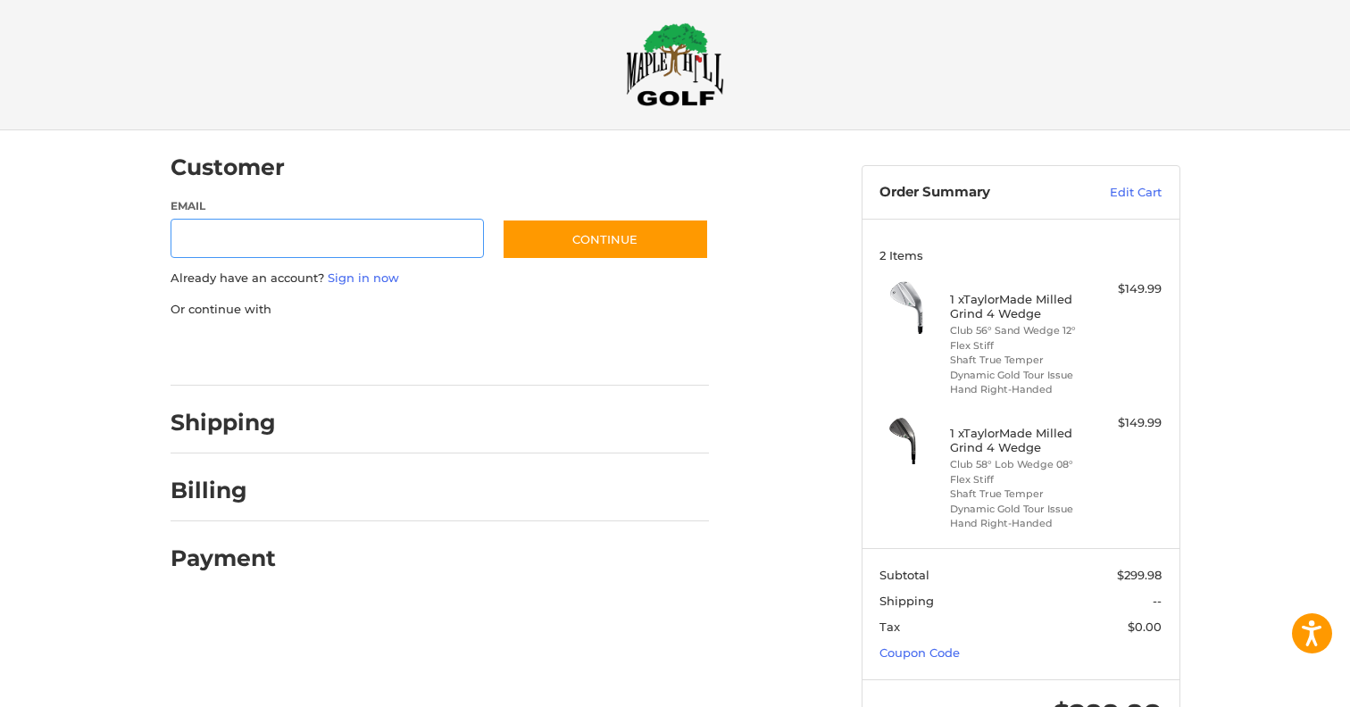  What do you see at coordinates (920, 653) in the screenshot?
I see `a: Coupon Code` at bounding box center [920, 653].